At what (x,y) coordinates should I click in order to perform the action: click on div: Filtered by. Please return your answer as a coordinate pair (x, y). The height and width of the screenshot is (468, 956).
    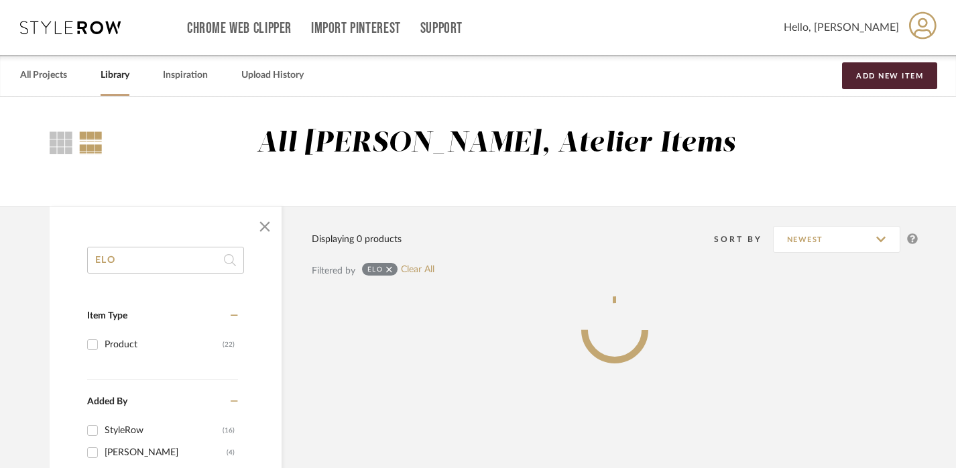
    Looking at the image, I should click on (333, 271).